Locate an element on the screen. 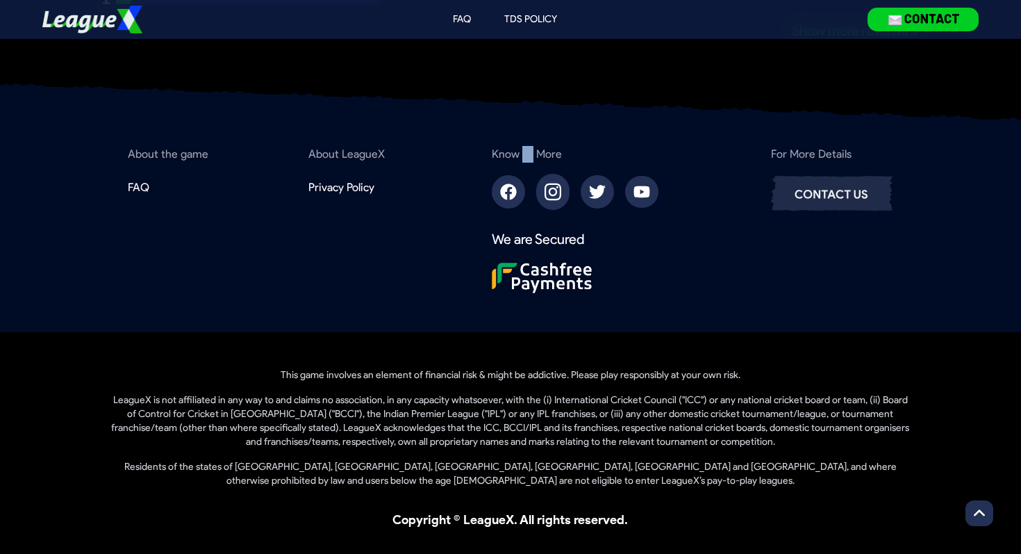 Image resolution: width=1021 pixels, height=554 pixels. h2: About LeagueX is located at coordinates (347, 154).